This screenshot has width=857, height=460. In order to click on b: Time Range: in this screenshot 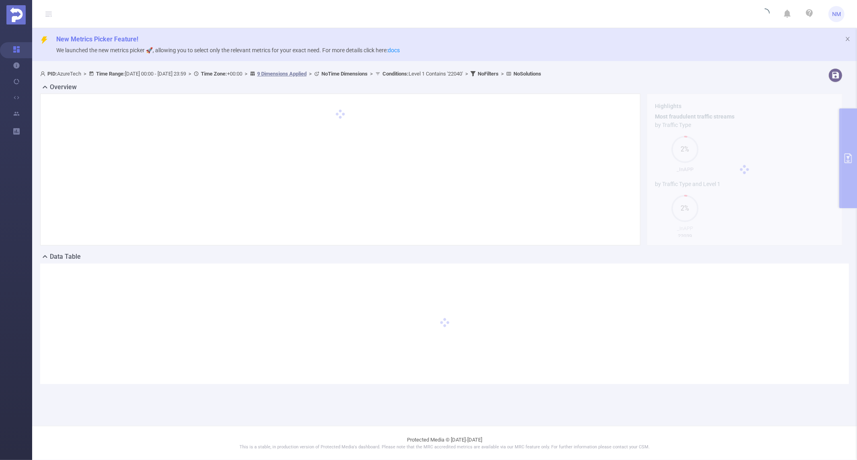, I will do `click(110, 73)`.